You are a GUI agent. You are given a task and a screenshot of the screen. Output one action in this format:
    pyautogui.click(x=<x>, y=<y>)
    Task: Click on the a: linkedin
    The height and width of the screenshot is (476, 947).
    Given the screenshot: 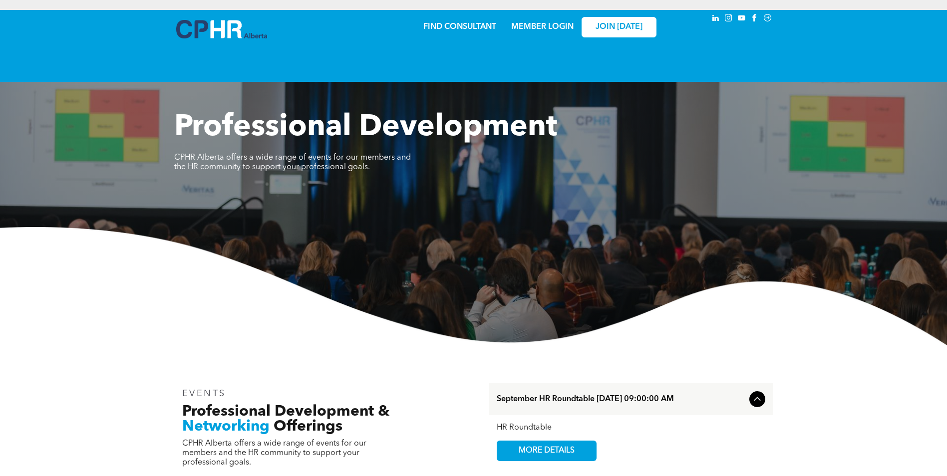 What is the action you would take?
    pyautogui.click(x=716, y=19)
    